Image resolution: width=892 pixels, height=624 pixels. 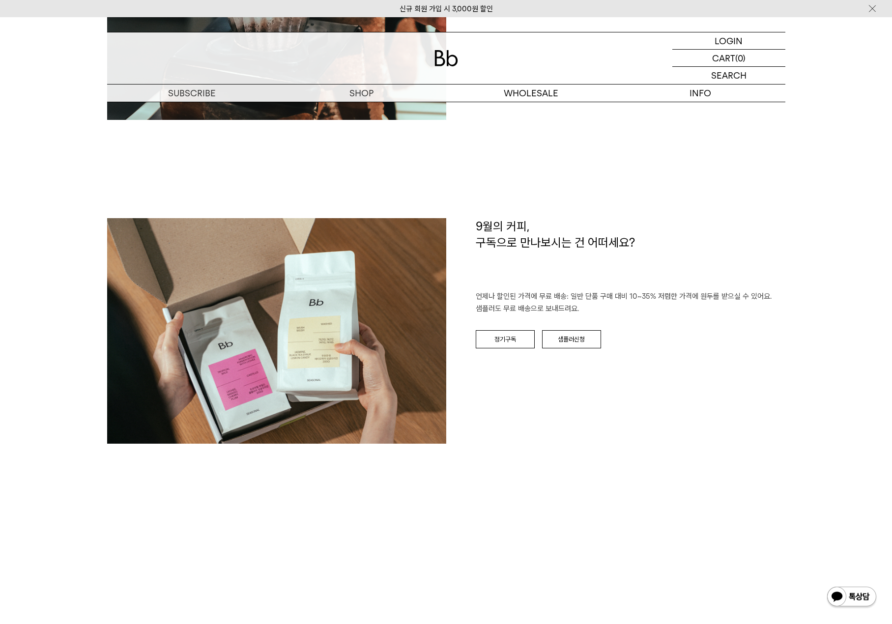 What do you see at coordinates (361, 93) in the screenshot?
I see `p: SHOP` at bounding box center [361, 93].